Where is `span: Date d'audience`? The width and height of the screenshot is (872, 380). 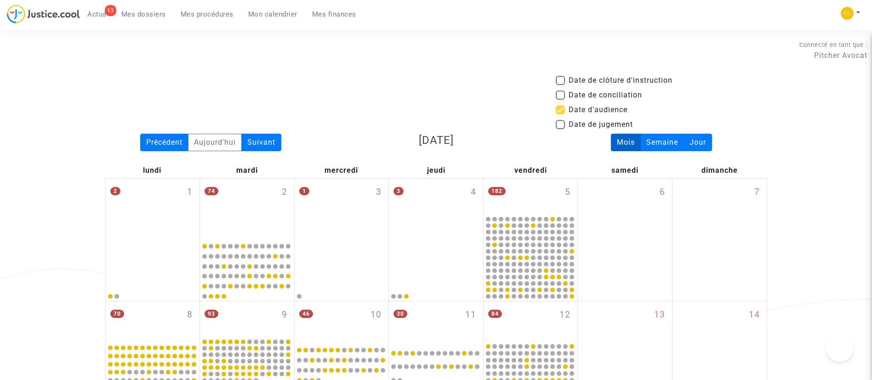 span: Date d'audience is located at coordinates (598, 110).